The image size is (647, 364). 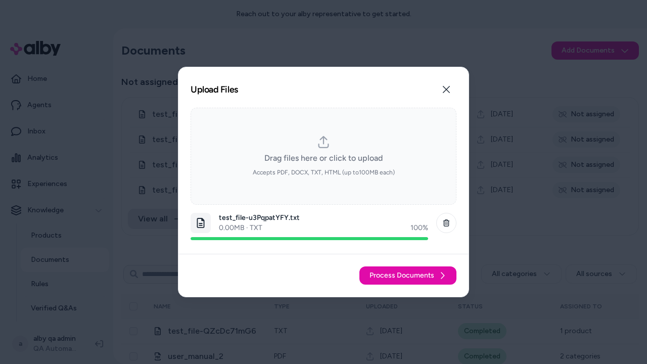 What do you see at coordinates (402, 275) in the screenshot?
I see `span: Process Documents` at bounding box center [402, 275].